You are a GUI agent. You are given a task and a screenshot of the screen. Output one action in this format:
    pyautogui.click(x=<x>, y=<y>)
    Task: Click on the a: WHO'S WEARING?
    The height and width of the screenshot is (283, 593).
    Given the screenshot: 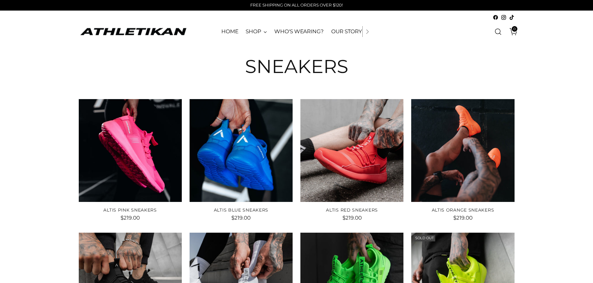 What is the action you would take?
    pyautogui.click(x=299, y=32)
    